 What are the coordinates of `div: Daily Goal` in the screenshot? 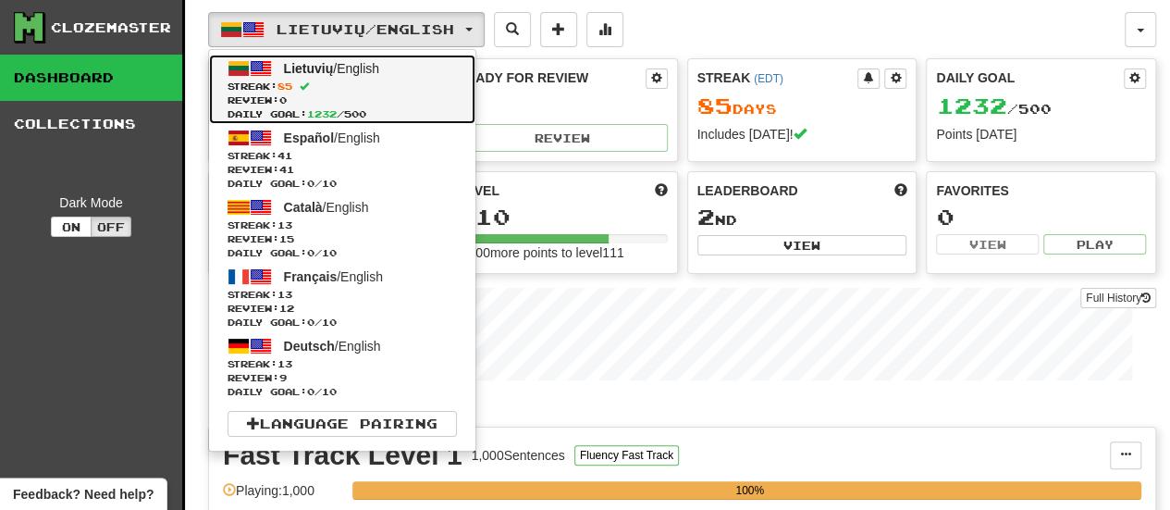 It's located at (1029, 79).